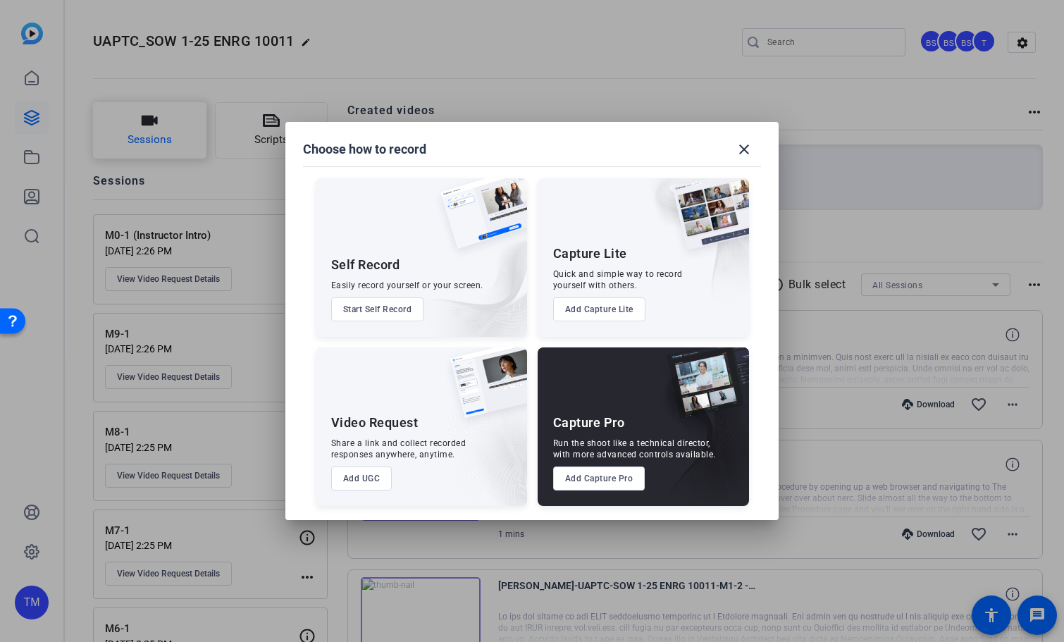 The image size is (1064, 642). I want to click on img: embarkstudio-ugc-content.png, so click(486, 448).